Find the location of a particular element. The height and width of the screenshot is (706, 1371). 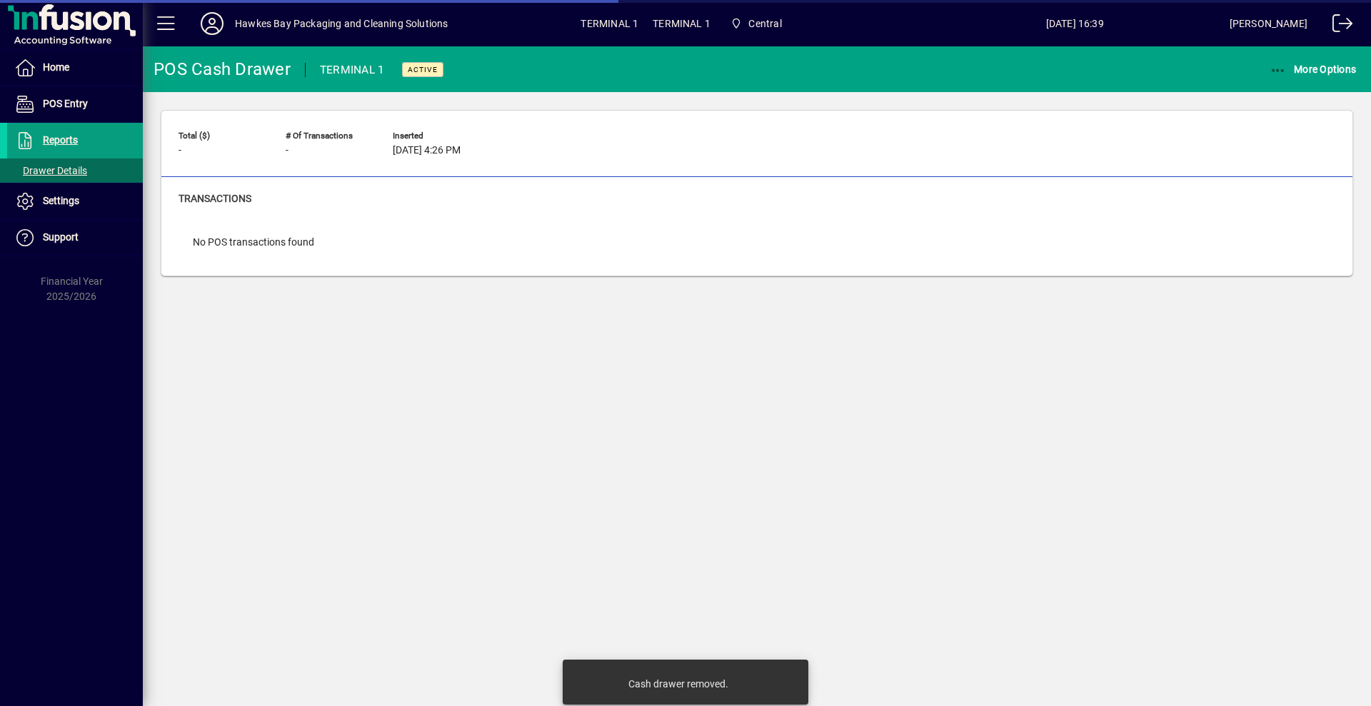

span: Inserted is located at coordinates (436, 136).